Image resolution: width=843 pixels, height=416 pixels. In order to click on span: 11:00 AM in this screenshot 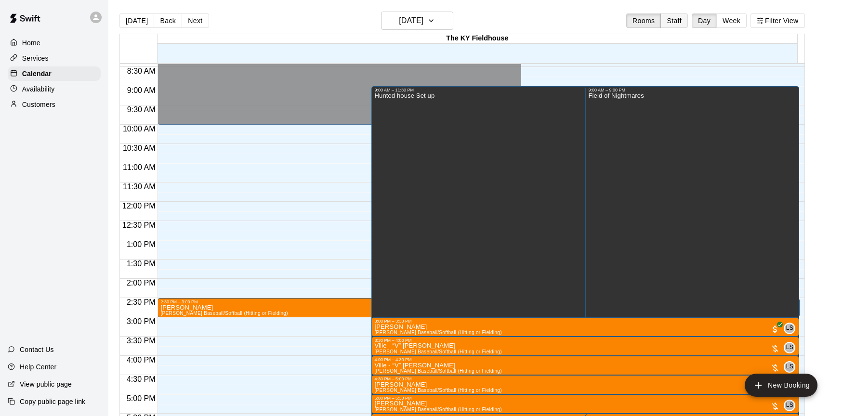, I will do `click(139, 167)`.